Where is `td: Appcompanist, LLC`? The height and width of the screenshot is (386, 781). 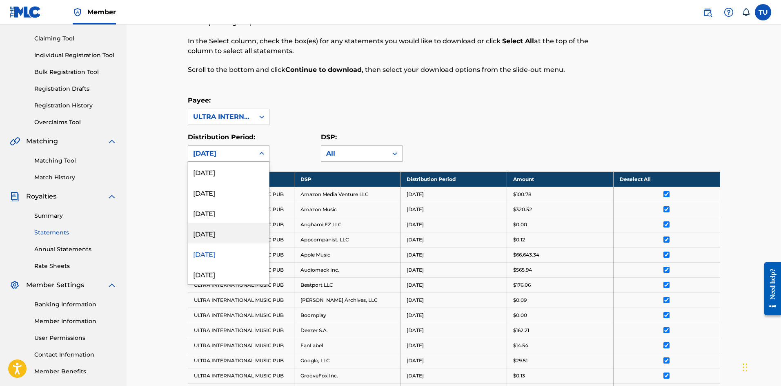 td: Appcompanist, LLC is located at coordinates (347, 239).